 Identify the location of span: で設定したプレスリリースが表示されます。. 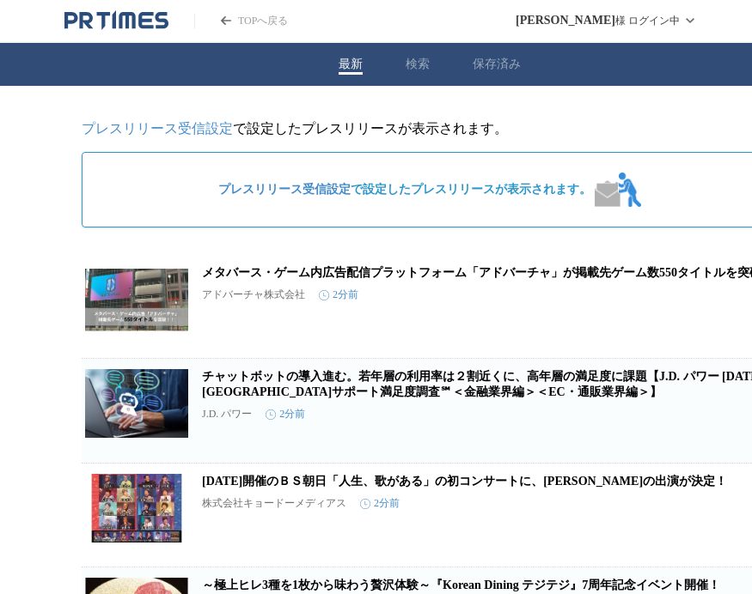
(405, 190).